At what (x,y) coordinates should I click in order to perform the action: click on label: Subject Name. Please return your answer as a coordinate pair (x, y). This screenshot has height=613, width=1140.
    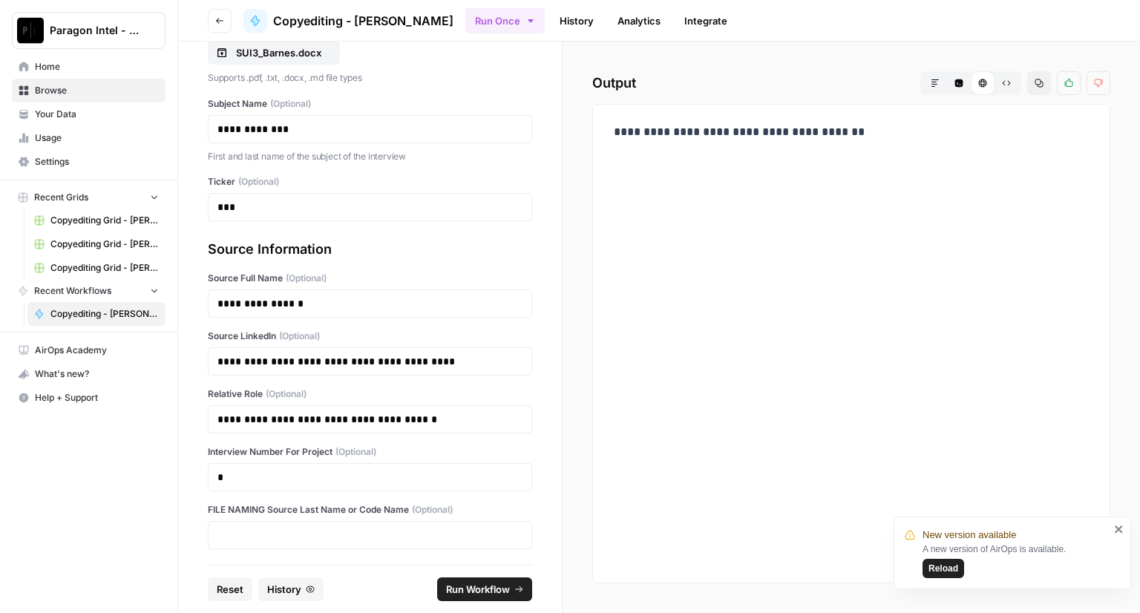
    Looking at the image, I should click on (370, 104).